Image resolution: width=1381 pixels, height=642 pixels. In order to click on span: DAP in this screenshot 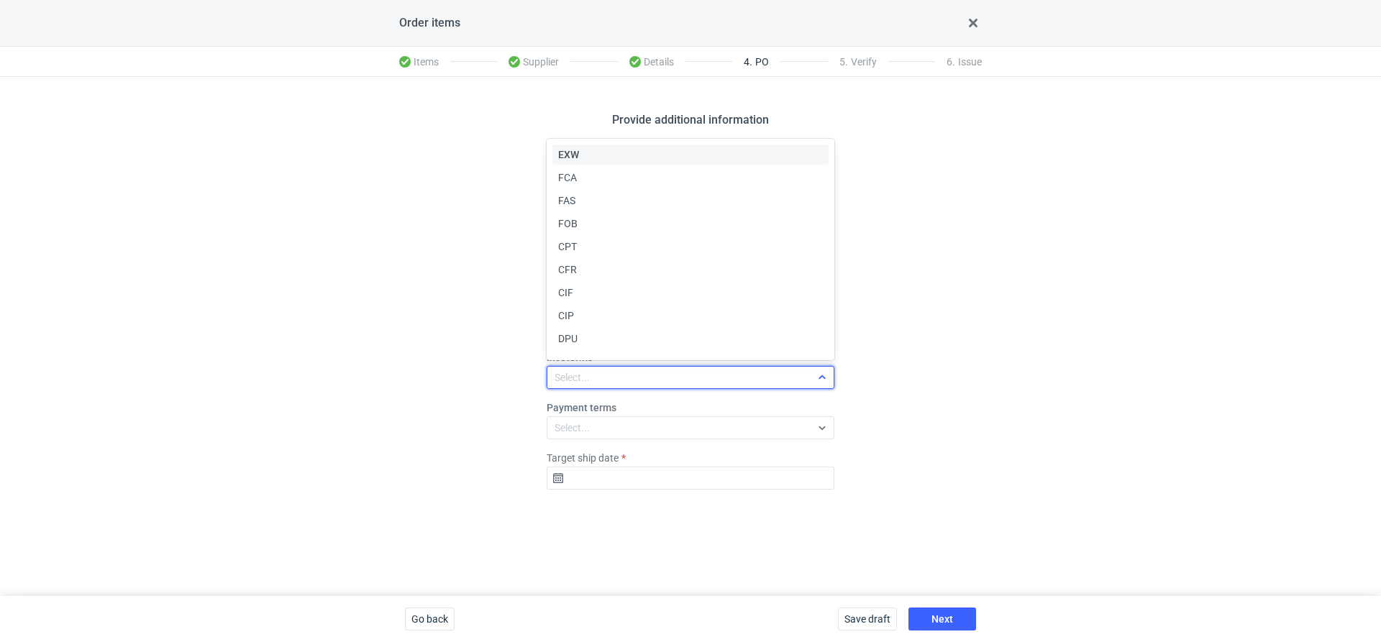, I will do `click(568, 362)`.